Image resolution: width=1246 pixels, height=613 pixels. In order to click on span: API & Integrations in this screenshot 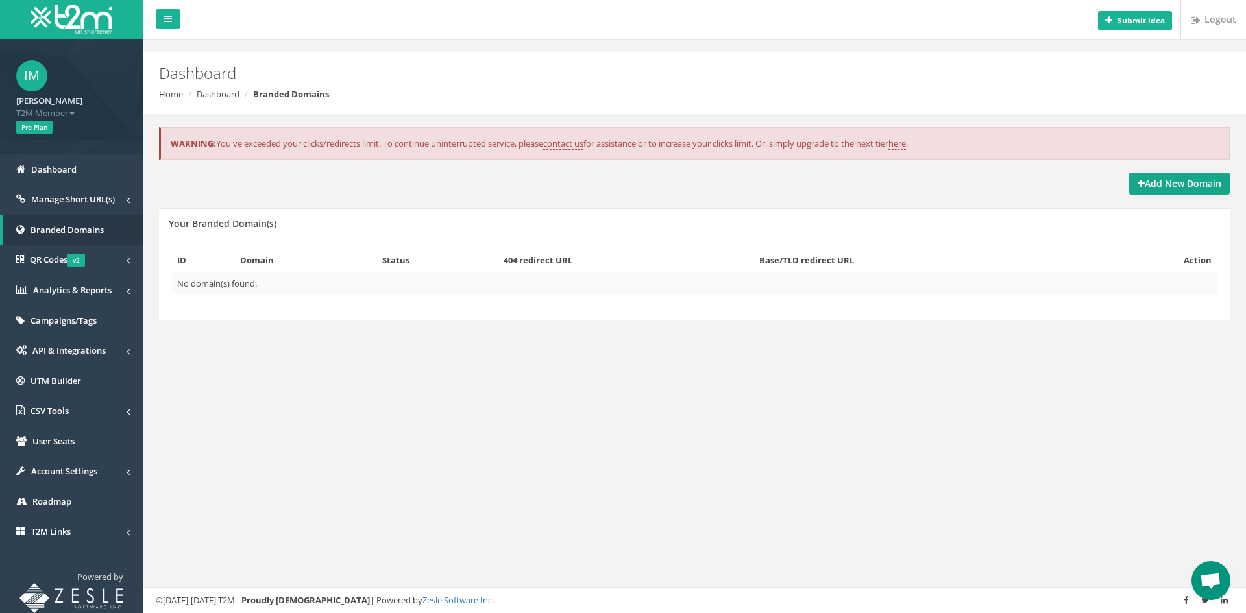, I will do `click(69, 350)`.